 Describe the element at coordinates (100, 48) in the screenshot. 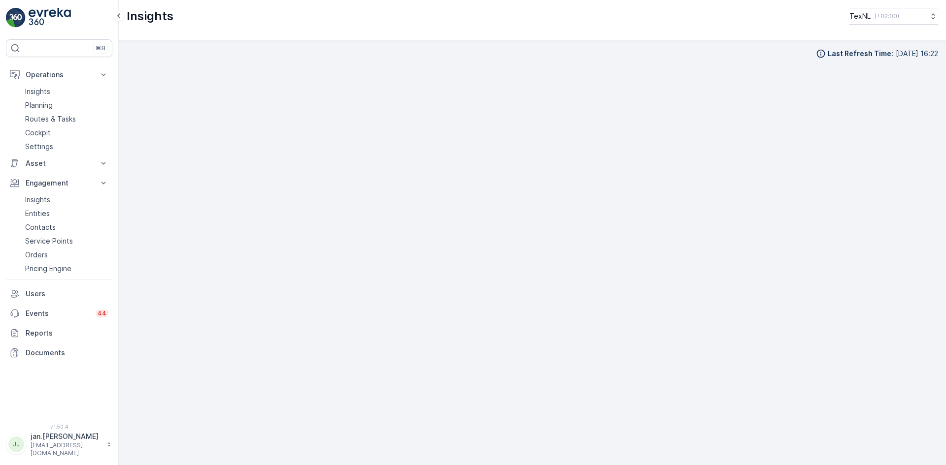

I see `p: ⌘B` at that location.